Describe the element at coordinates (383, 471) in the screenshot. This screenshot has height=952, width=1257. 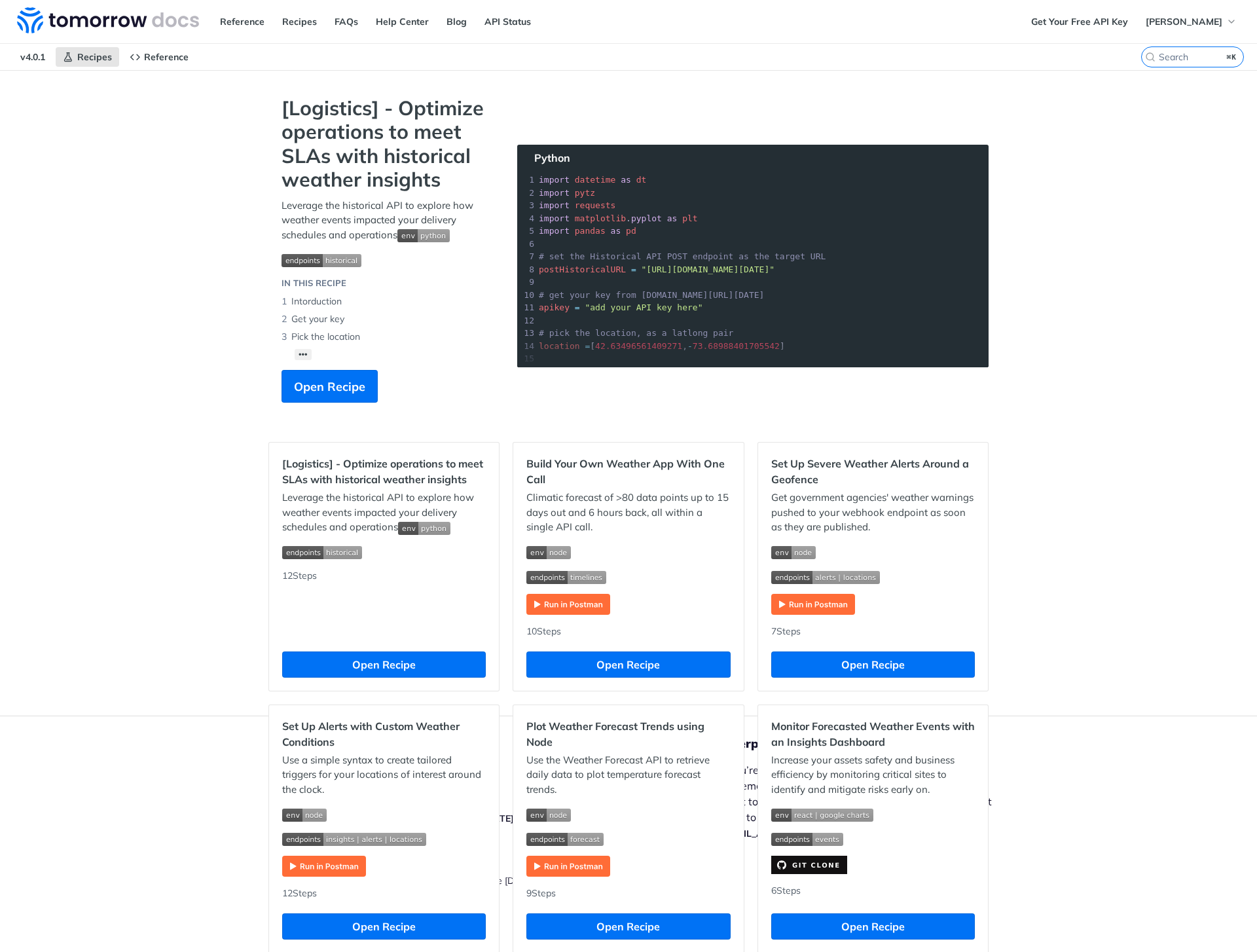
I see `h2: [Logistics] - Optimize operations to meet SLAs with historical weather insights` at that location.